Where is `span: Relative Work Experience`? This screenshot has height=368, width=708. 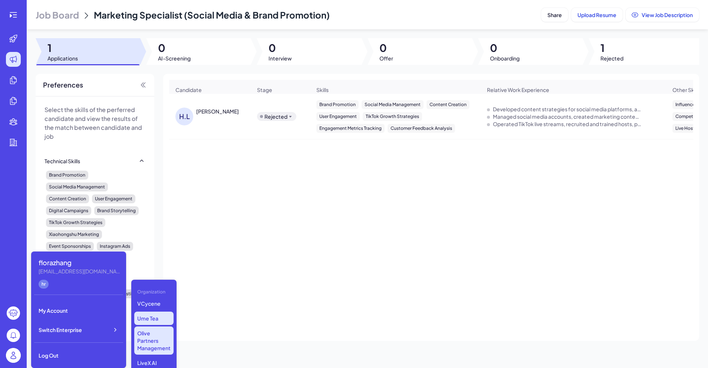
span: Relative Work Experience is located at coordinates (518, 90).